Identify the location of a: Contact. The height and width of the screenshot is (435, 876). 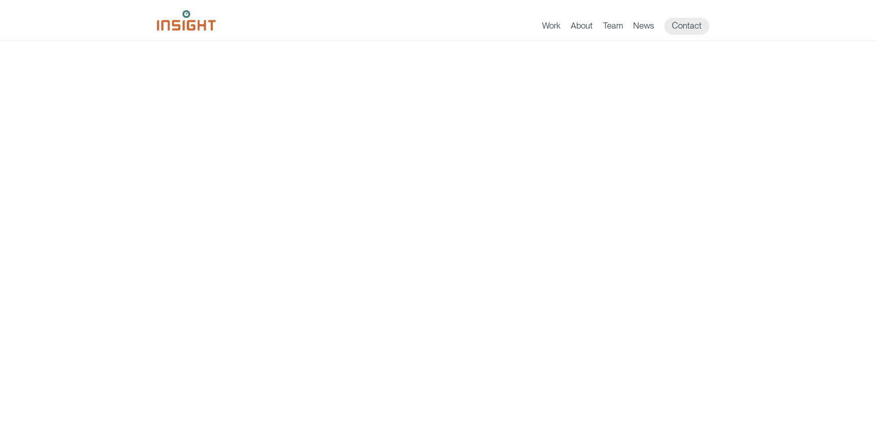
(686, 26).